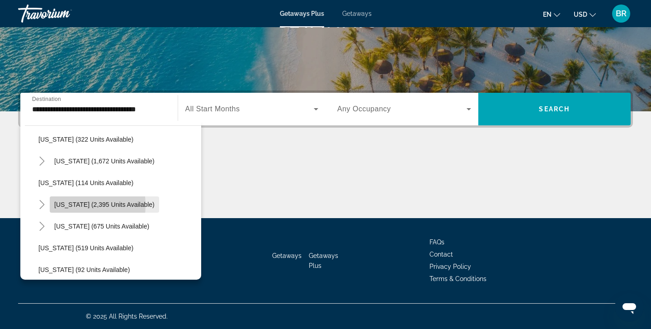 Image resolution: width=651 pixels, height=329 pixels. I want to click on span: Any Occupancy, so click(364, 108).